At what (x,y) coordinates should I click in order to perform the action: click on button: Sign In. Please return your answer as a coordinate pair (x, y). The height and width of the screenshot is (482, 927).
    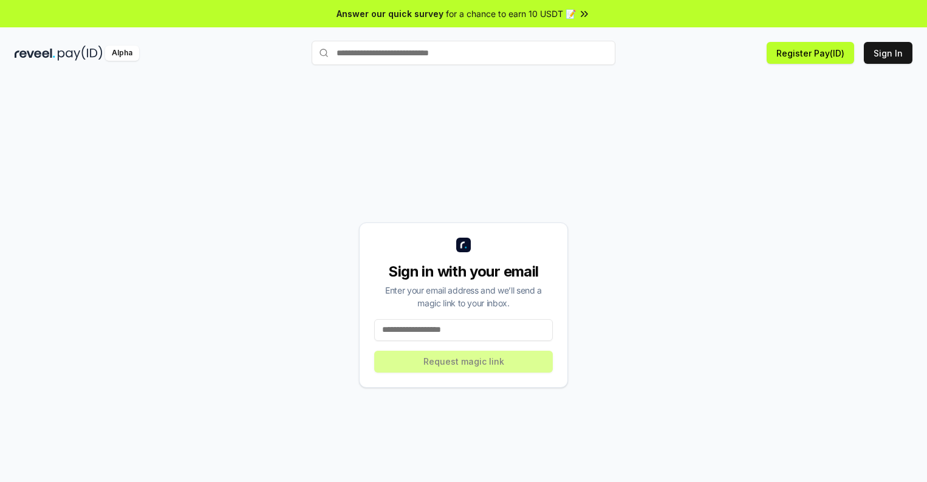
    Looking at the image, I should click on (888, 53).